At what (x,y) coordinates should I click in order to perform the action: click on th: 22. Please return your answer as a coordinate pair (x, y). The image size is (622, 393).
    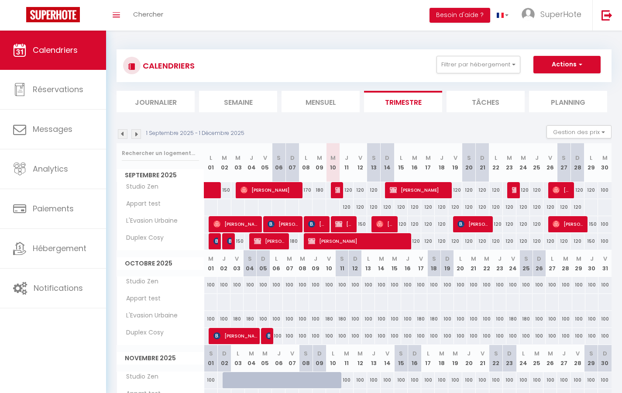
    Looking at the image, I should click on (487, 263).